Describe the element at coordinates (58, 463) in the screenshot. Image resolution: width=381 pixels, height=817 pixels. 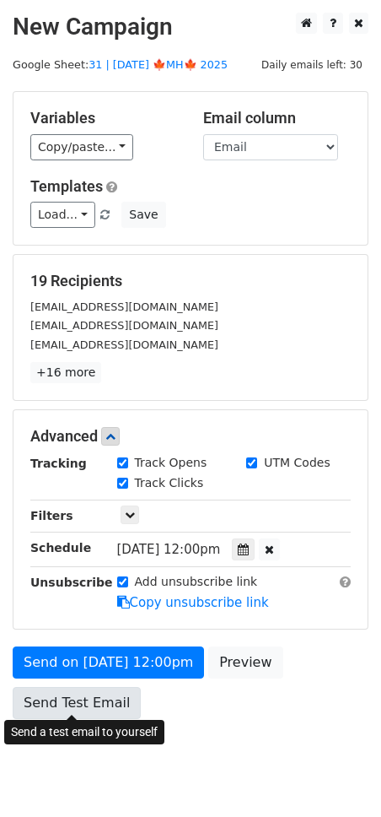
I see `strong: Tracking` at that location.